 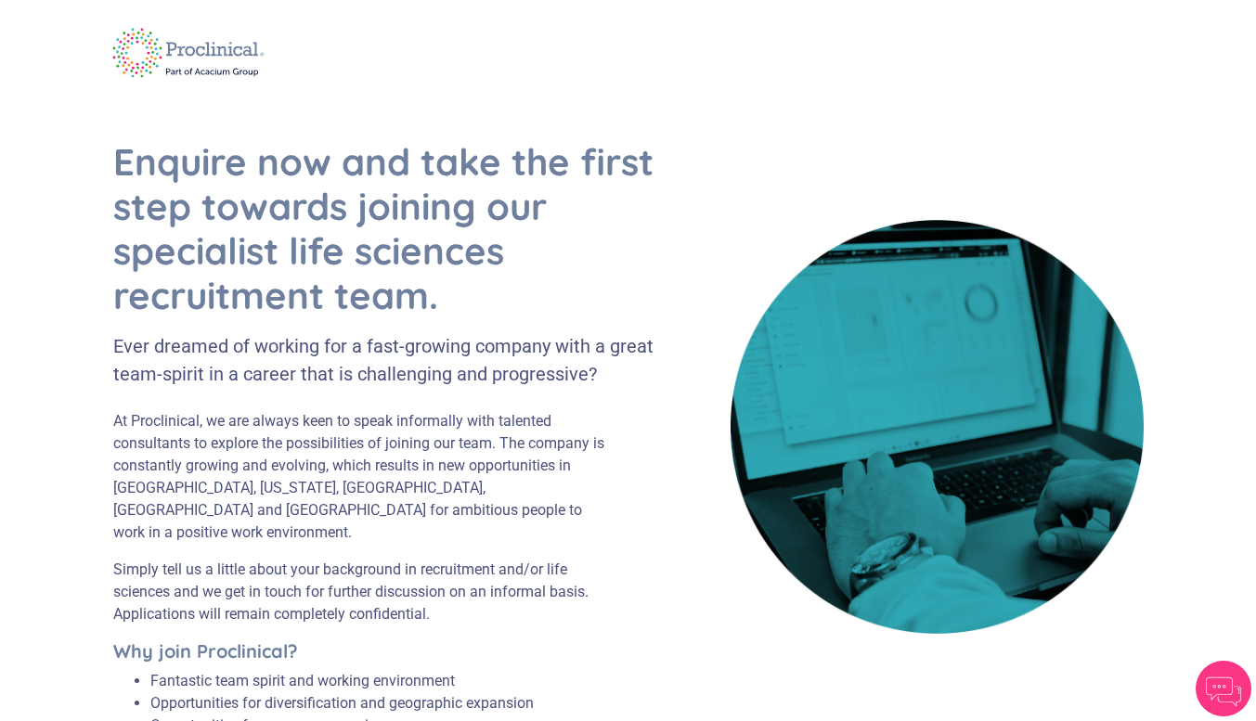 What do you see at coordinates (188, 53) in the screenshot?
I see `img: logo` at bounding box center [188, 53].